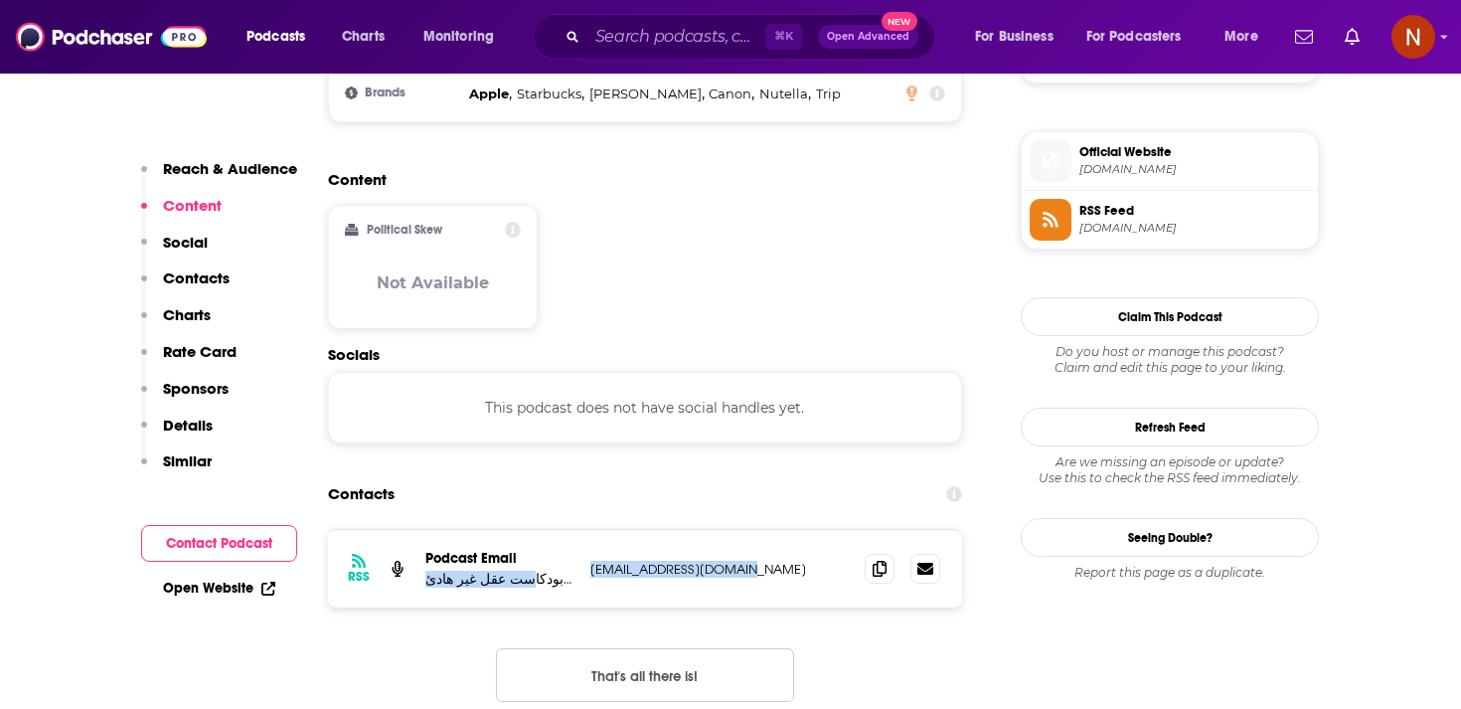 The width and height of the screenshot is (1461, 709). Describe the element at coordinates (176, 469) in the screenshot. I see `button: Similar` at that location.